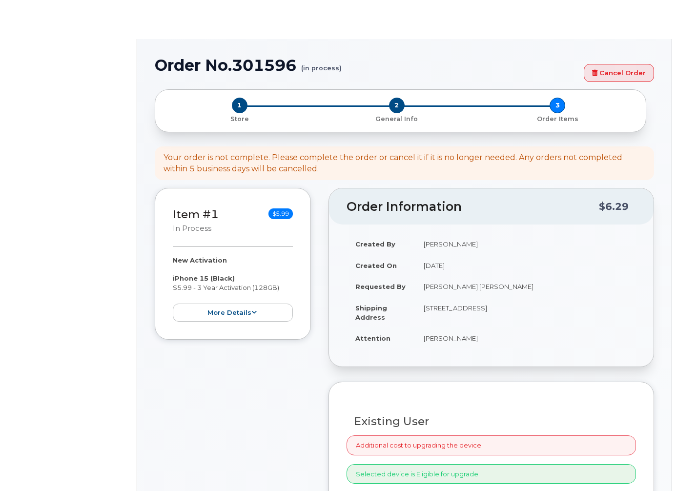  What do you see at coordinates (404, 164) in the screenshot?
I see `div: Your order is not complete. Please complete the order or cancel it if it is no longer needed. Any...` at bounding box center [404, 164].